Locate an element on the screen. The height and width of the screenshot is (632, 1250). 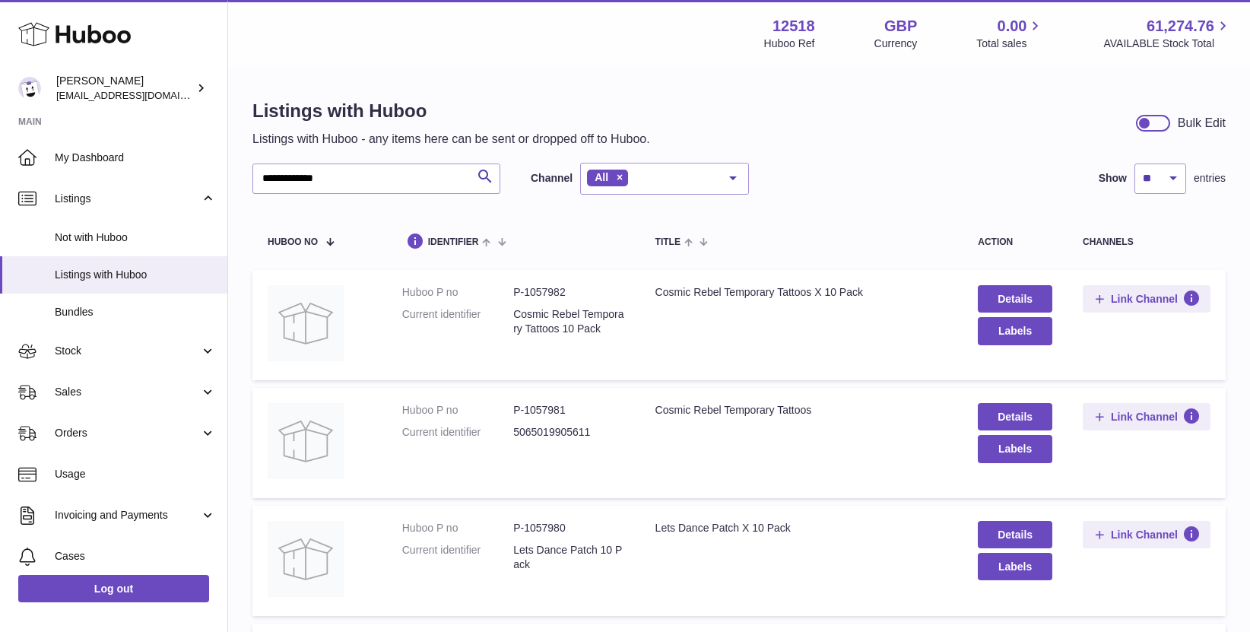
span: Stock is located at coordinates (127, 350).